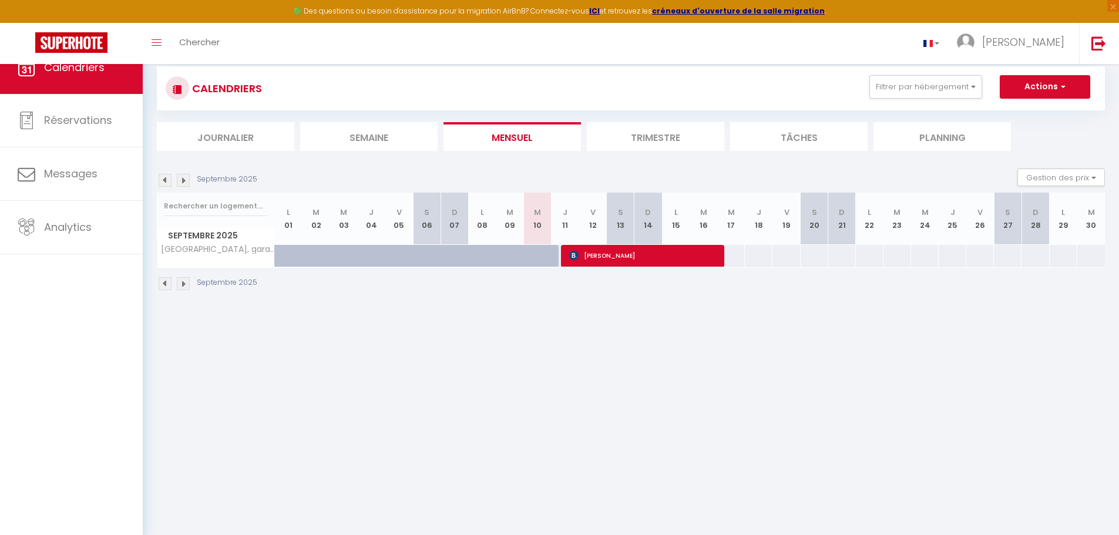 Image resolution: width=1119 pixels, height=535 pixels. What do you see at coordinates (199, 43) in the screenshot?
I see `a: Chercher` at bounding box center [199, 43].